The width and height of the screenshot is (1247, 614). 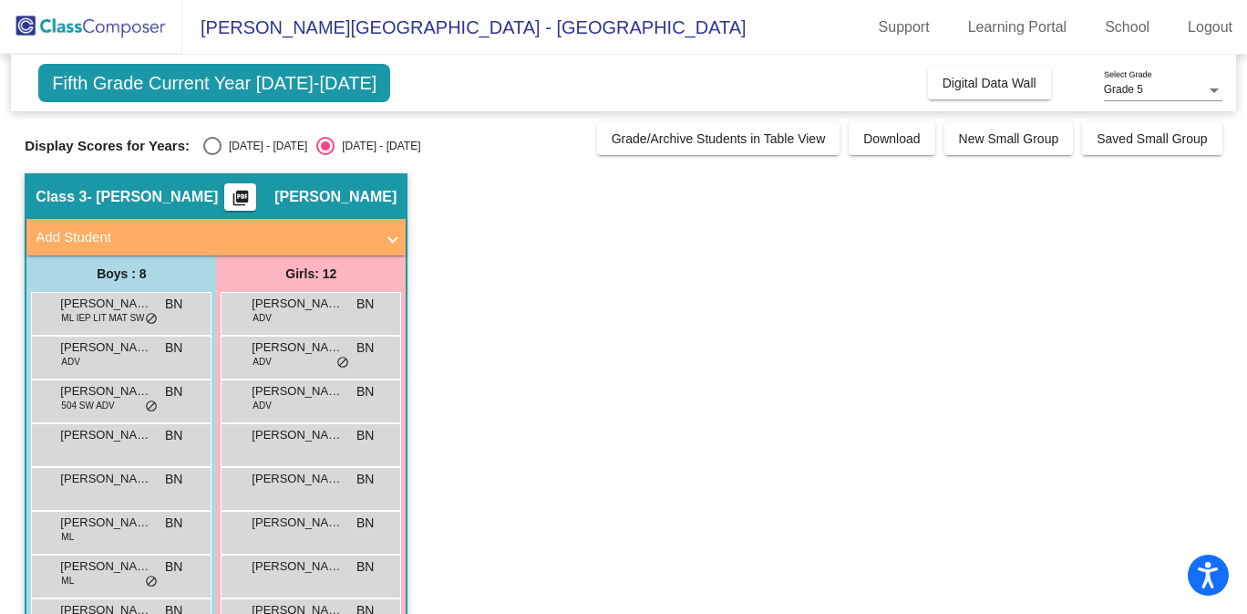 I want to click on span: Grade 5, so click(x=1123, y=89).